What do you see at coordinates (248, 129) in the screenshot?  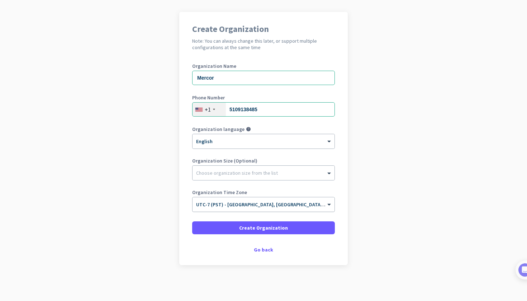 I see `i: help` at bounding box center [248, 129].